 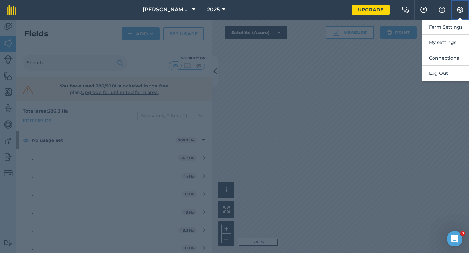 What do you see at coordinates (445, 58) in the screenshot?
I see `button: Connections` at bounding box center [445, 58].